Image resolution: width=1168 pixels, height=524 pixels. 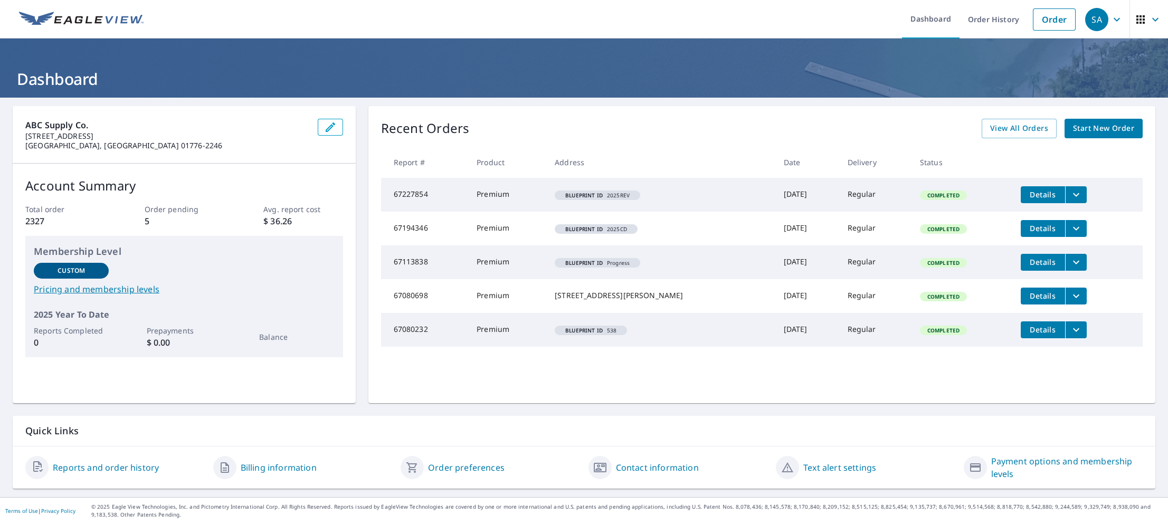 I want to click on th: Delivery, so click(x=875, y=162).